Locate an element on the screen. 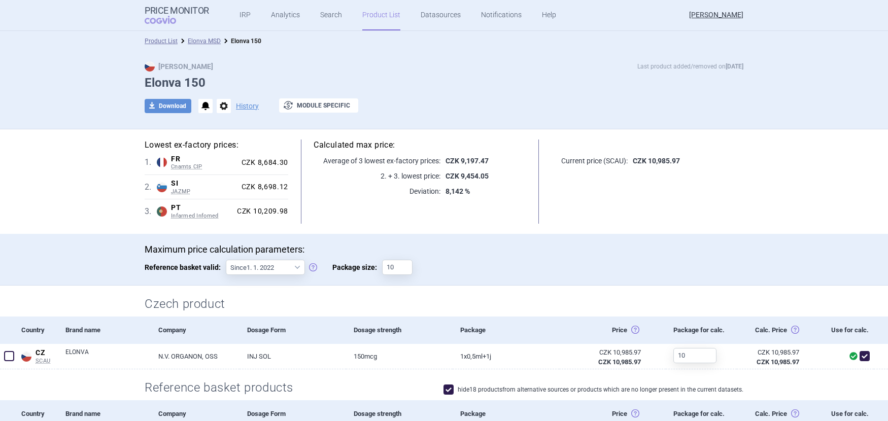  li: Product List is located at coordinates (161, 41).